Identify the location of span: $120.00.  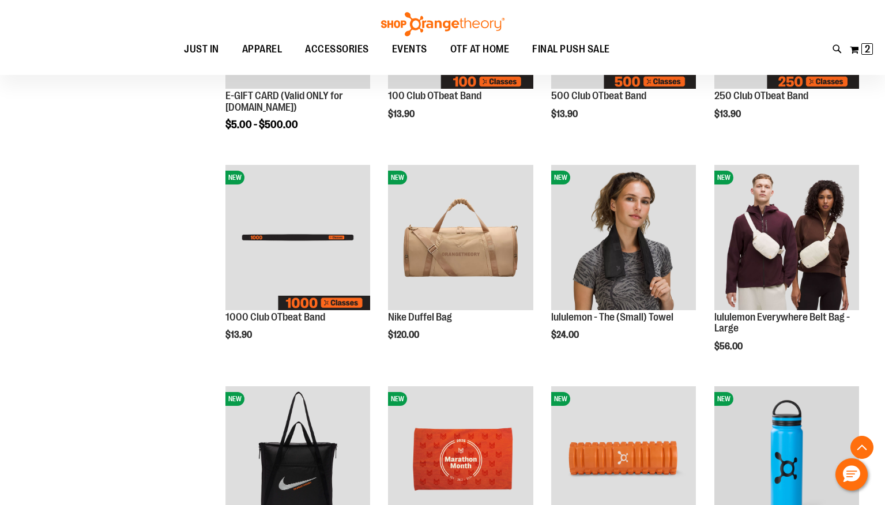
(404, 335).